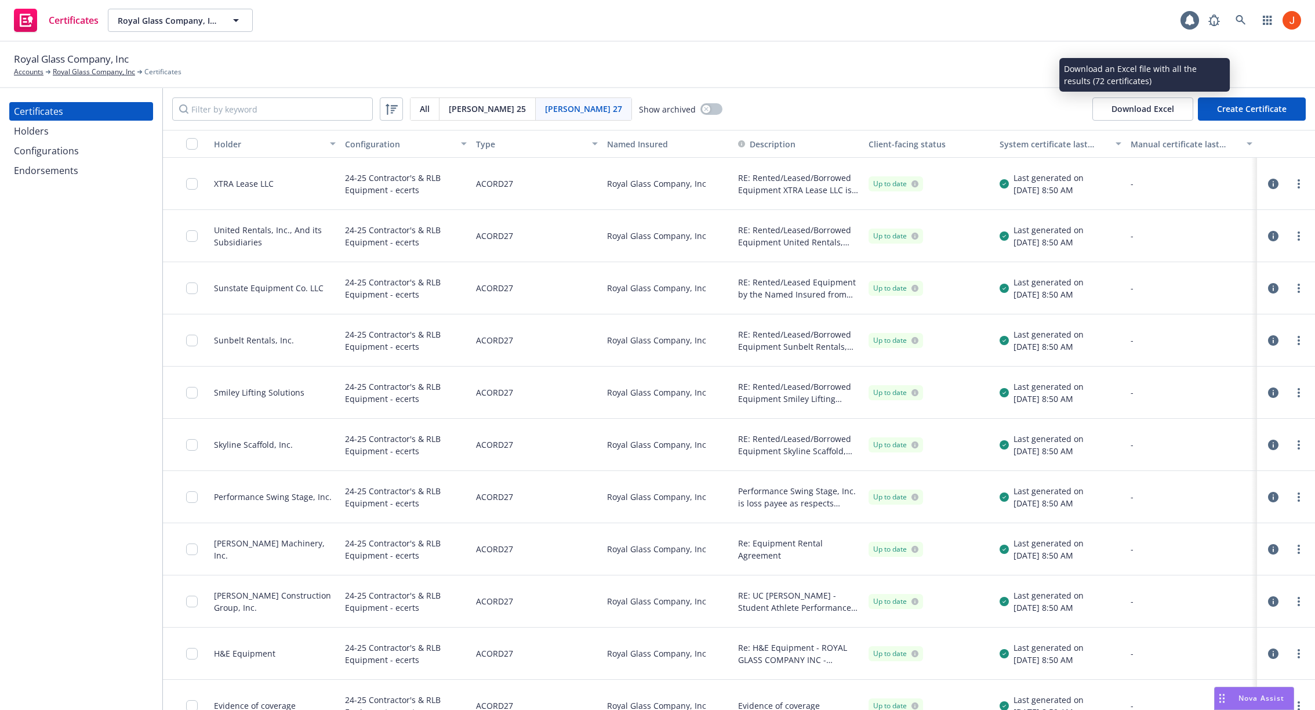 This screenshot has width=1315, height=710. What do you see at coordinates (799, 288) in the screenshot?
I see `span: RE: Rented/Leased Equipment by the Named Insured from the Certificate Holder. Sunstate Equipment ...` at bounding box center [799, 288].